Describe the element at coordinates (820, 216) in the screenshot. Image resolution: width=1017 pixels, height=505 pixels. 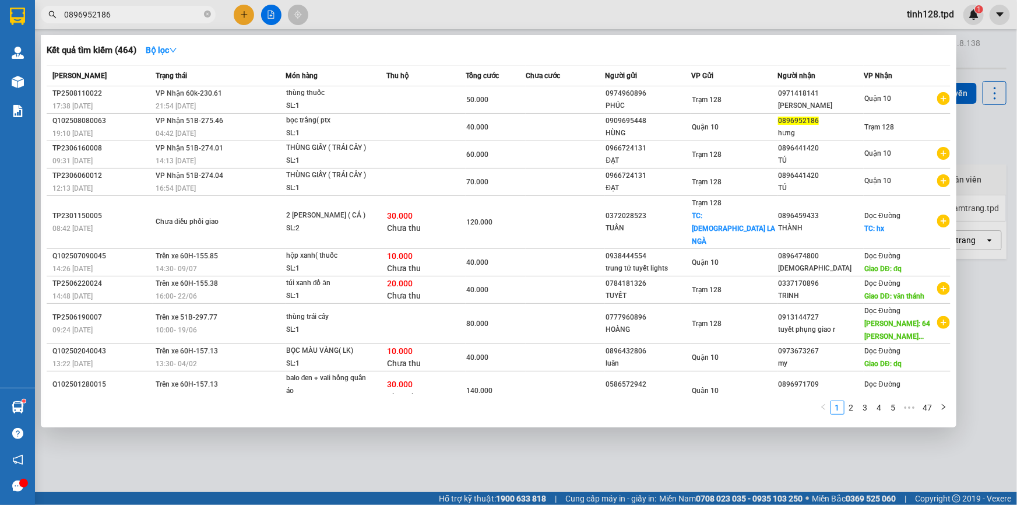
I see `div: 0896459433` at that location.